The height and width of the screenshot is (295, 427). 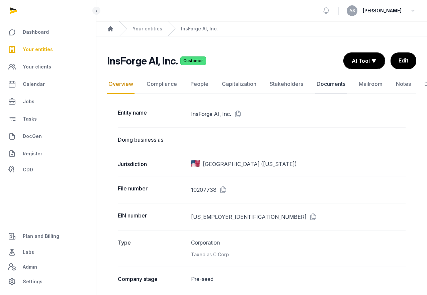 What do you see at coordinates (48, 32) in the screenshot?
I see `a: Dashboard` at bounding box center [48, 32].